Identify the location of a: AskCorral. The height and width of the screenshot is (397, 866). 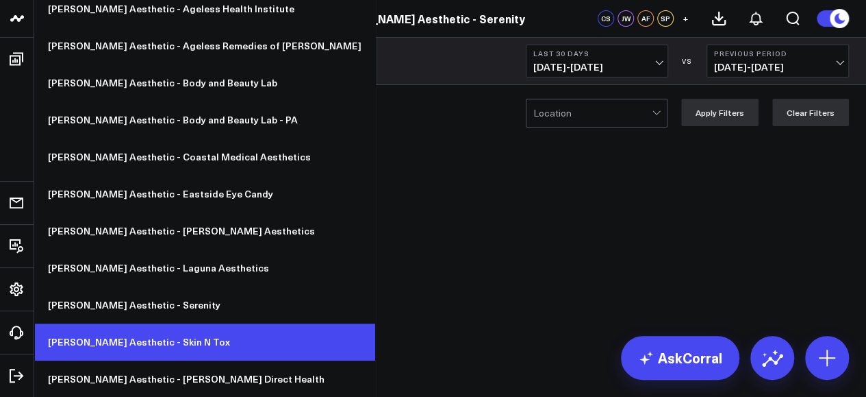
(680, 357).